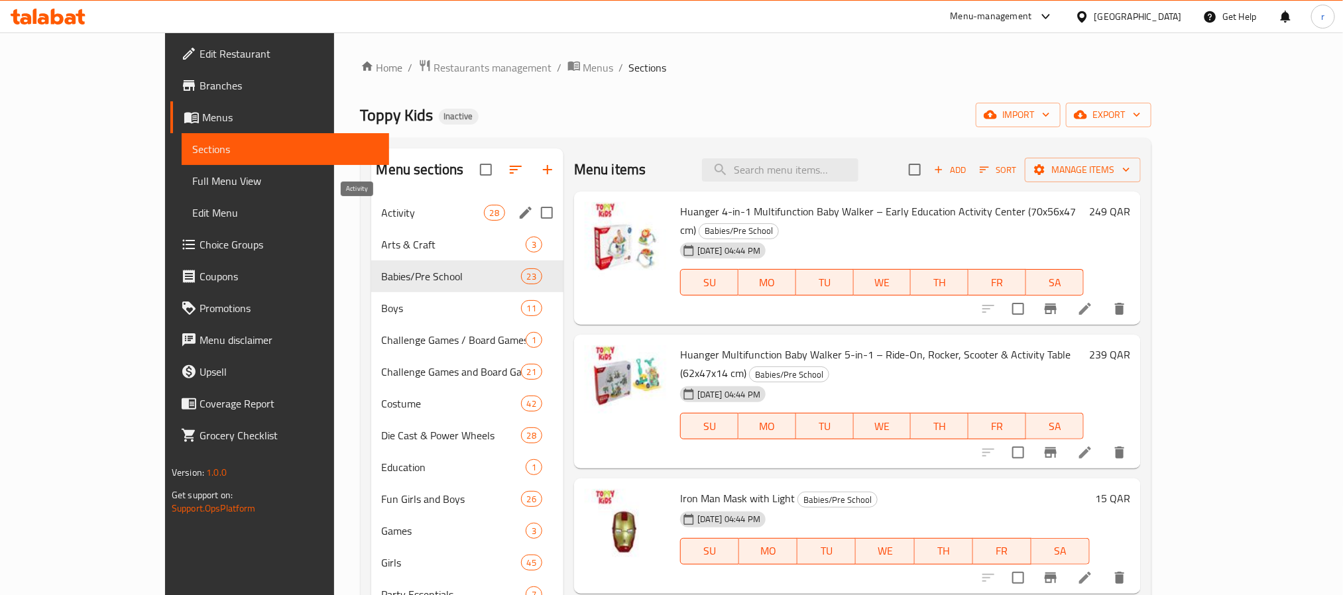 The image size is (1343, 595). What do you see at coordinates (452, 563) in the screenshot?
I see `span: Girls` at bounding box center [452, 563].